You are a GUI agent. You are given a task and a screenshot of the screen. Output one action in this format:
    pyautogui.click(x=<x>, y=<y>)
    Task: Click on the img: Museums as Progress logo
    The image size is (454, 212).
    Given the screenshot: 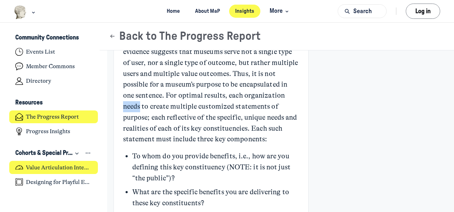 What is the action you would take?
    pyautogui.click(x=20, y=12)
    